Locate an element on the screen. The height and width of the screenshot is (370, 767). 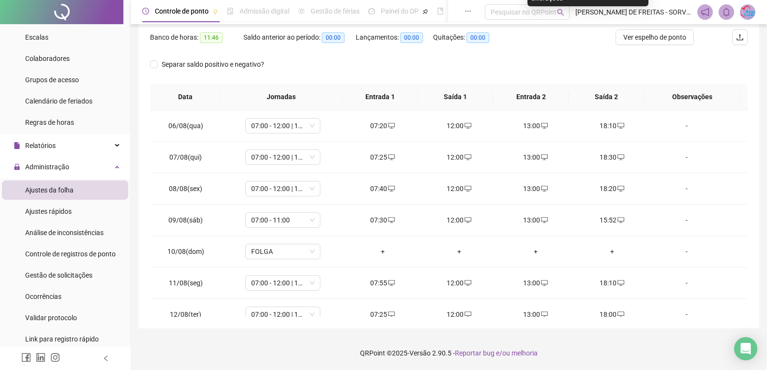
th: Saída 1 is located at coordinates (455, 97).